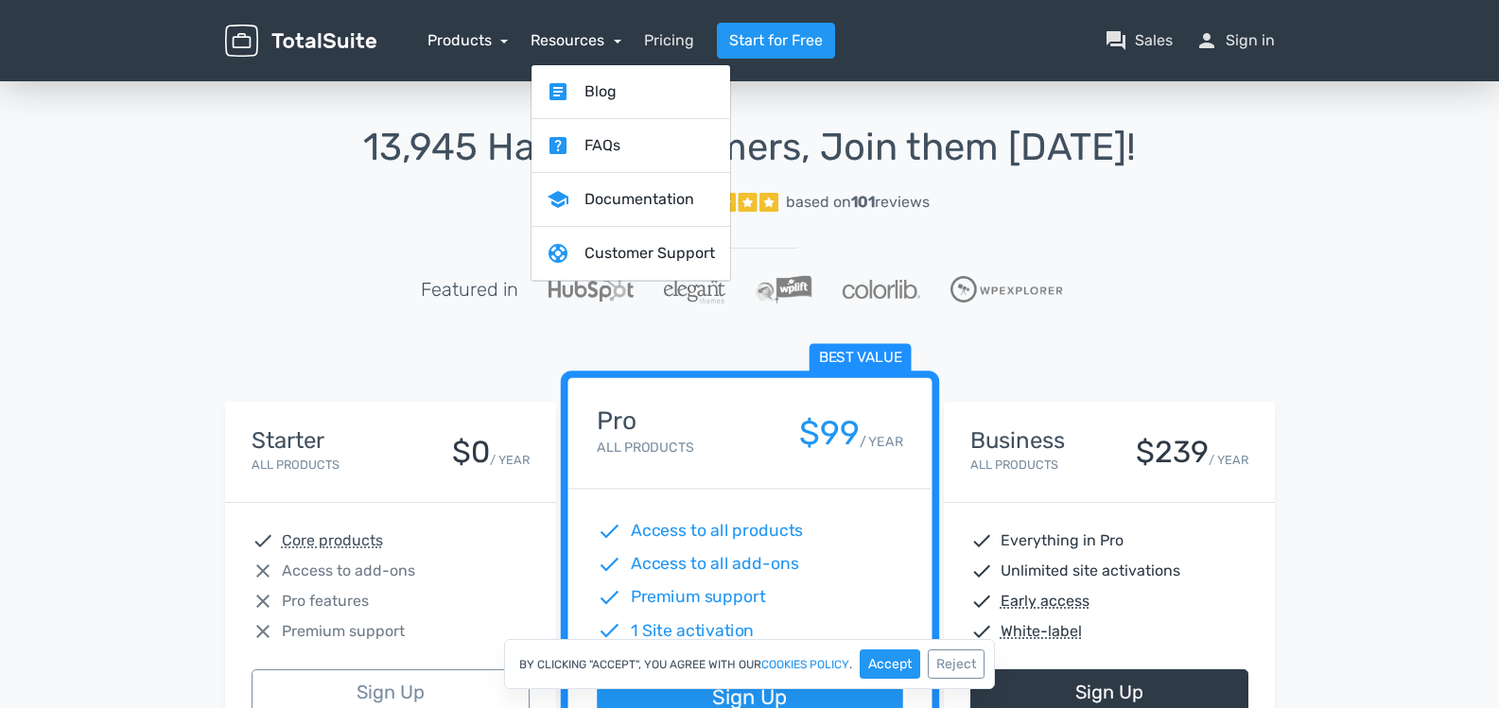  What do you see at coordinates (576, 40) in the screenshot?
I see `a: Resources` at bounding box center [576, 40].